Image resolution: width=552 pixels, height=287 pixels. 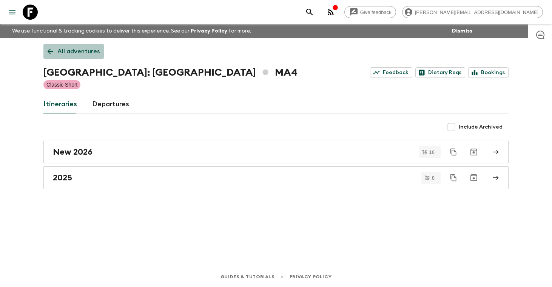 What do you see at coordinates (79, 51) in the screenshot?
I see `p: All adventures` at bounding box center [79, 51].